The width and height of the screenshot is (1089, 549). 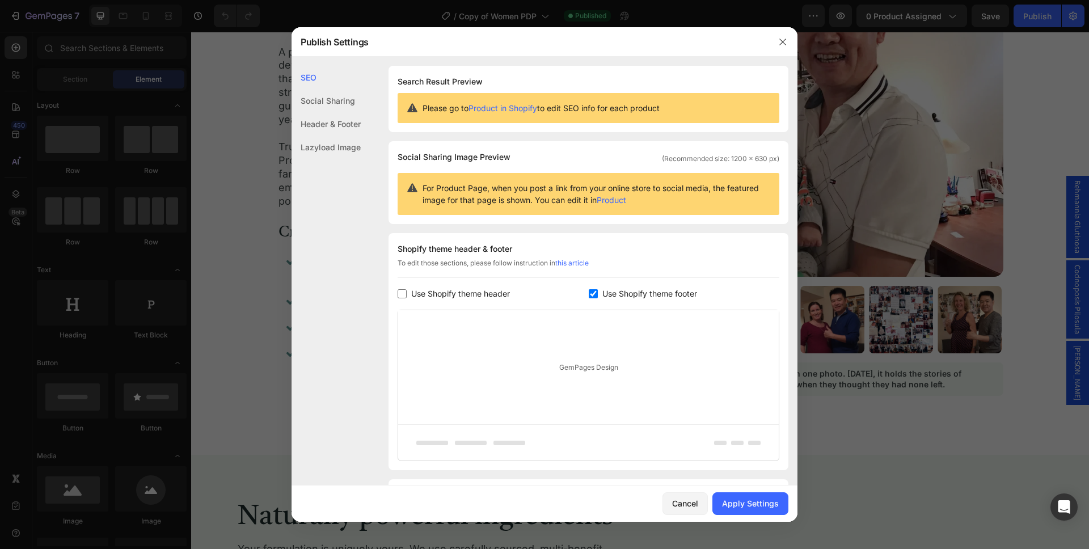 What do you see at coordinates (572, 288) in the screenshot?
I see `img: gempages_491691367047627898-979e8d15-3475-4afc-b3b9-380fe2b32a10.webp` at bounding box center [572, 288].